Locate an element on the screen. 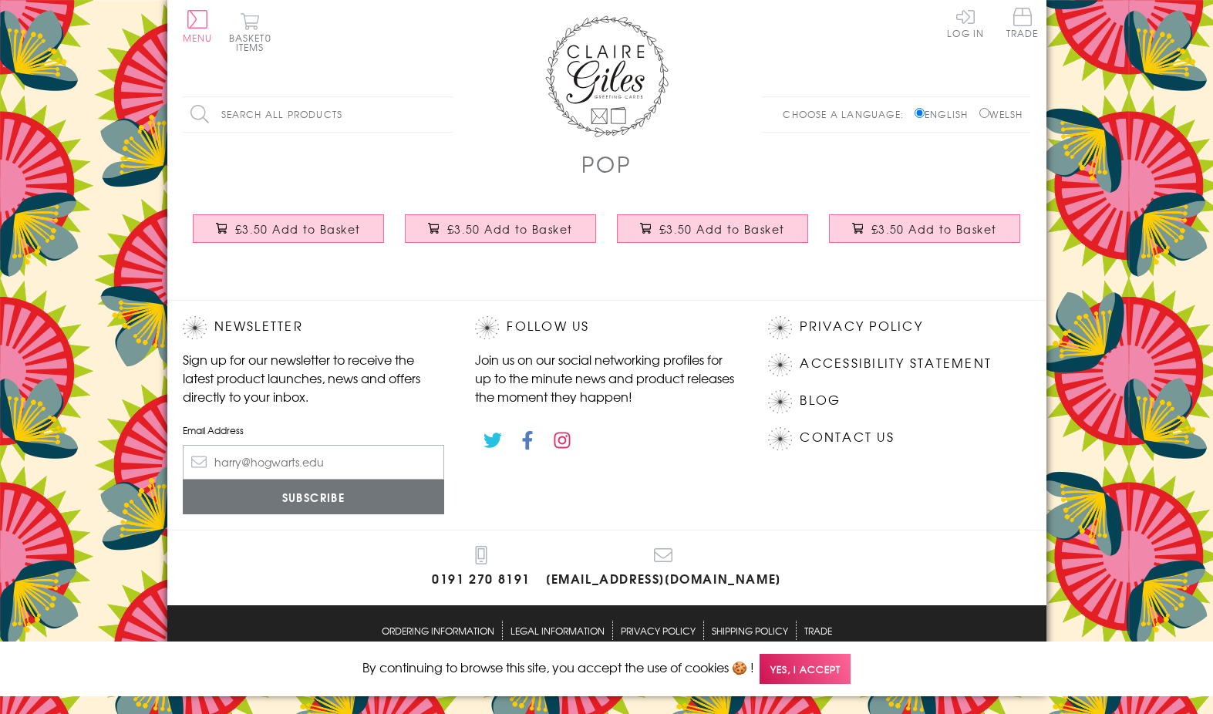  p: Join us on our social networking profiles for up to the minute news and product releases the mome... is located at coordinates (606, 378).